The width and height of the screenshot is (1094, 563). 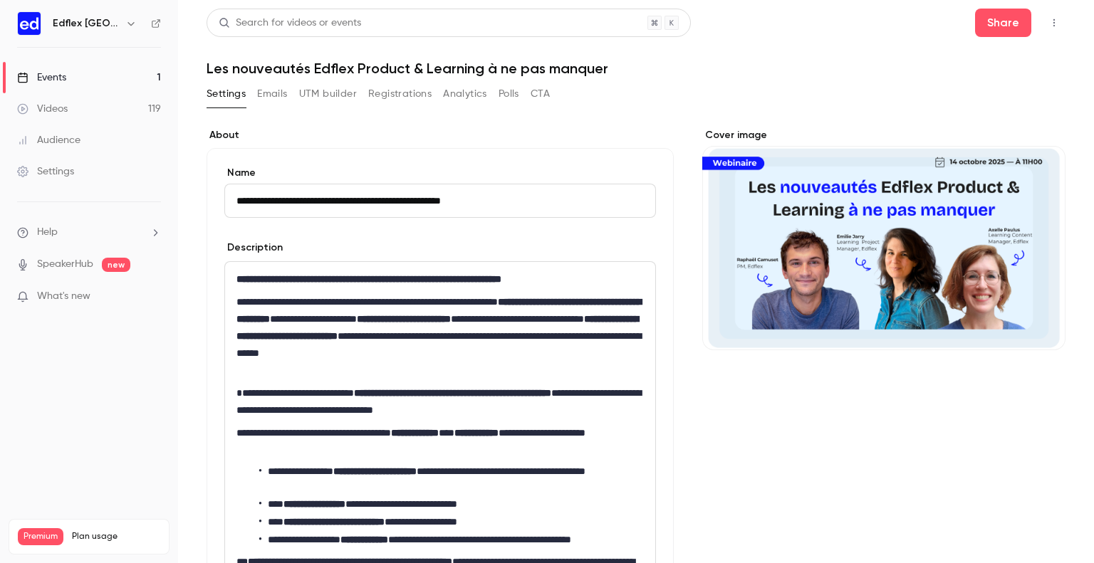 What do you see at coordinates (272, 94) in the screenshot?
I see `button: Emails` at bounding box center [272, 94].